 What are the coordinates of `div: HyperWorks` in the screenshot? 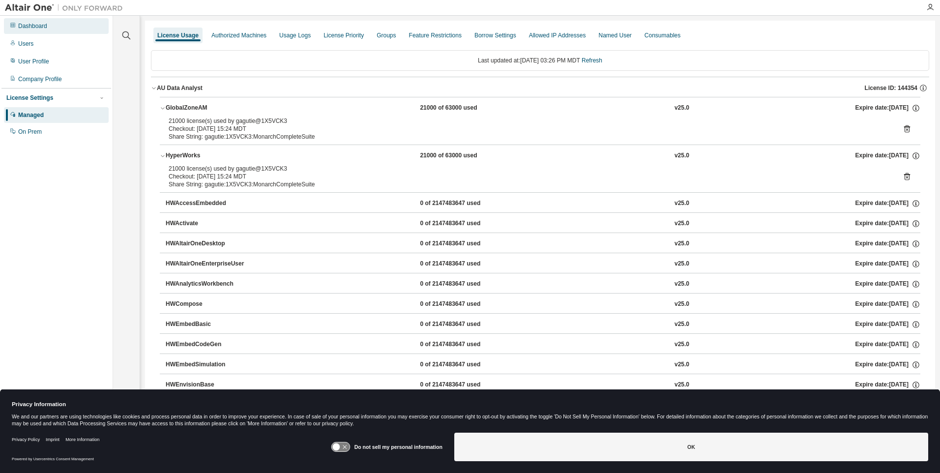 It's located at (210, 156).